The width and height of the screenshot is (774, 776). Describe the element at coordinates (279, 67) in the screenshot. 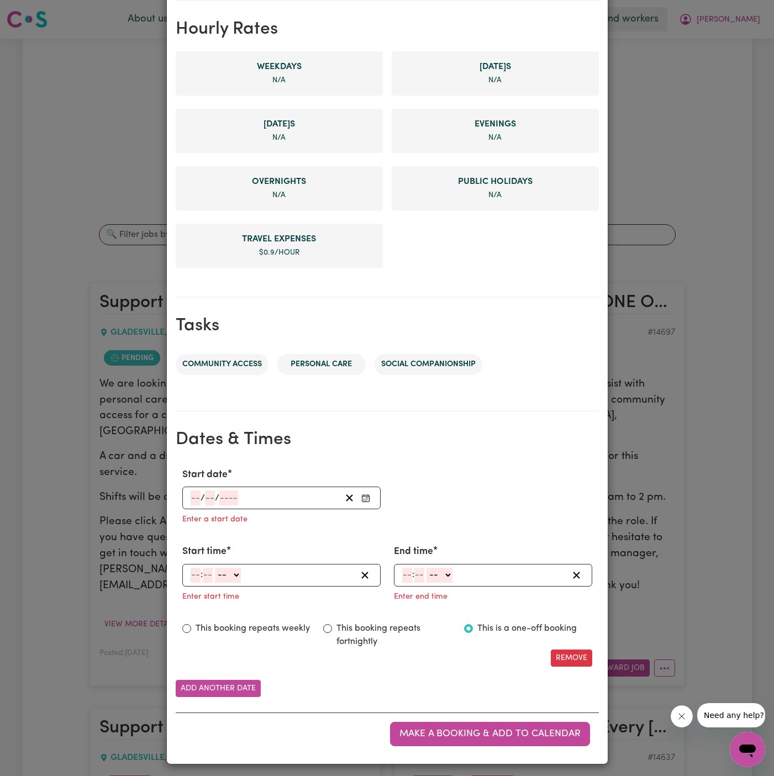

I see `span: Weekday rate` at that location.